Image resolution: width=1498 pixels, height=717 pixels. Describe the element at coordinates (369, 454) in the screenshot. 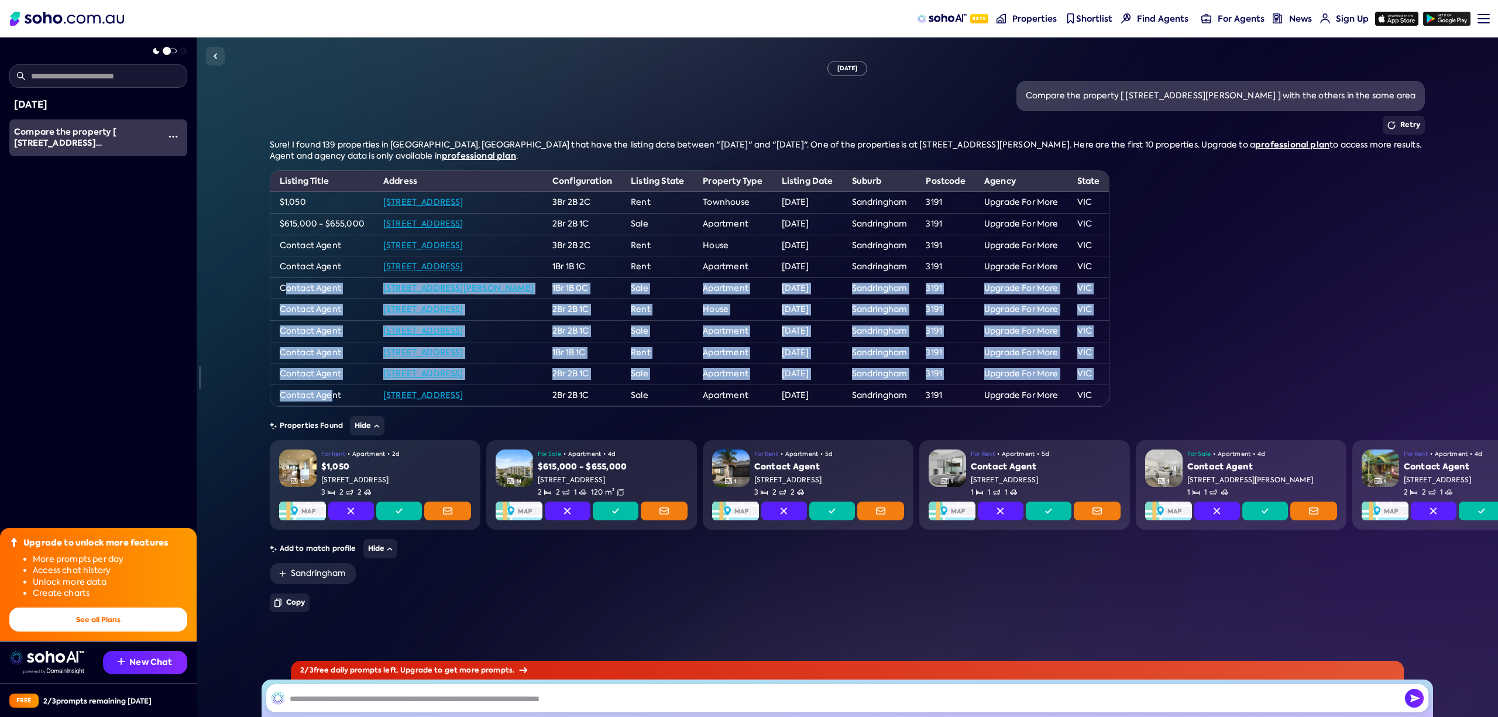

I see `span: Apartment` at that location.